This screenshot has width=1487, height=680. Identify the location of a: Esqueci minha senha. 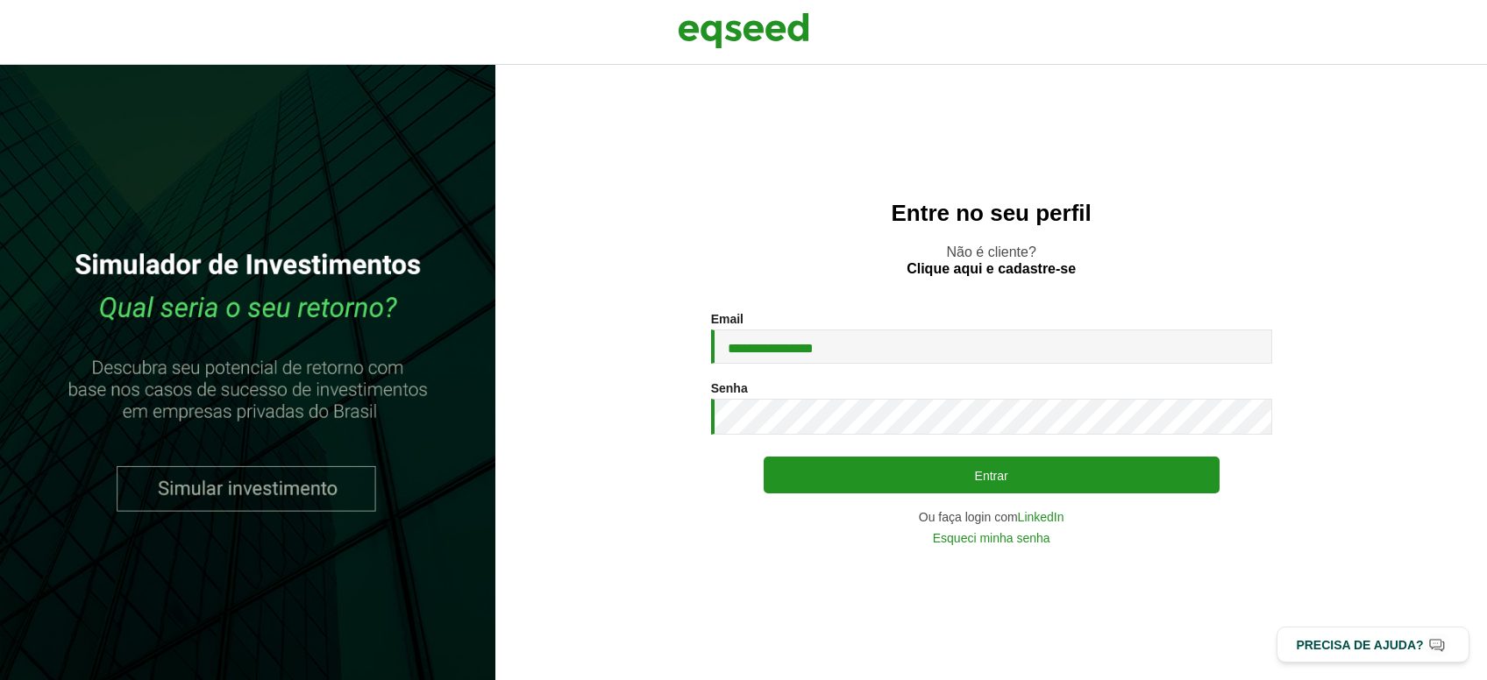
(991, 538).